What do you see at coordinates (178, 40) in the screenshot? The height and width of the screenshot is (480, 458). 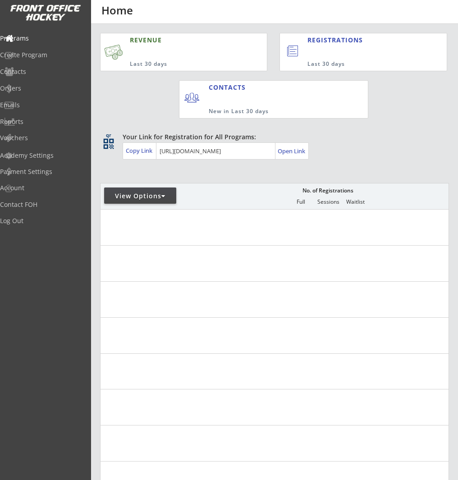 I see `div: REVENUE` at bounding box center [178, 40].